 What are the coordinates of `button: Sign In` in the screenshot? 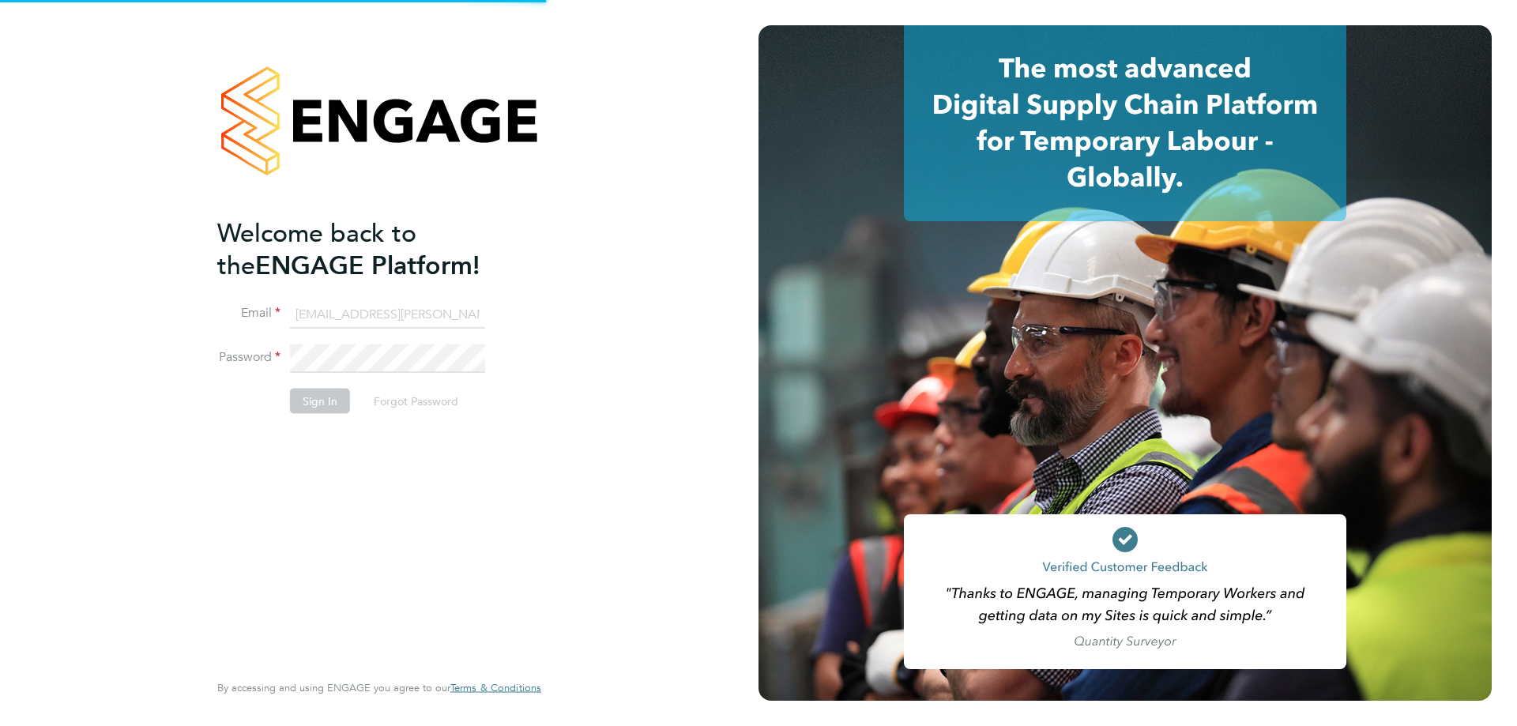 It's located at (320, 401).